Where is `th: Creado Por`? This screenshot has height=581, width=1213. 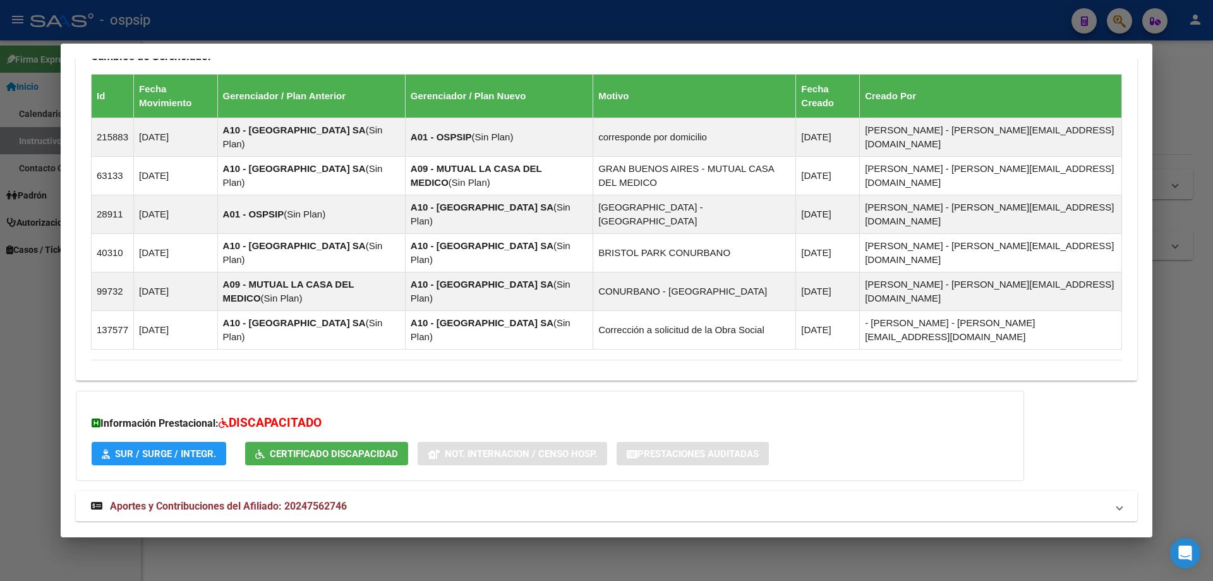 th: Creado Por is located at coordinates (991, 96).